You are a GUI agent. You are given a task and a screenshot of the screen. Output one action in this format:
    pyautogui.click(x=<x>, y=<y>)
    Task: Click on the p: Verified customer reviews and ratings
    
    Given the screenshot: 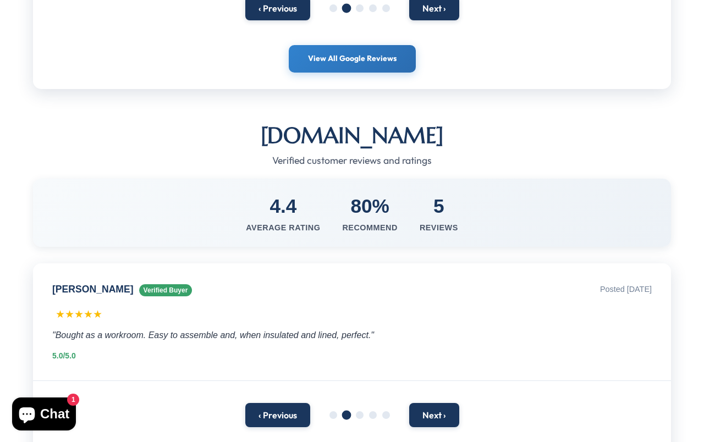 What is the action you would take?
    pyautogui.click(x=352, y=161)
    